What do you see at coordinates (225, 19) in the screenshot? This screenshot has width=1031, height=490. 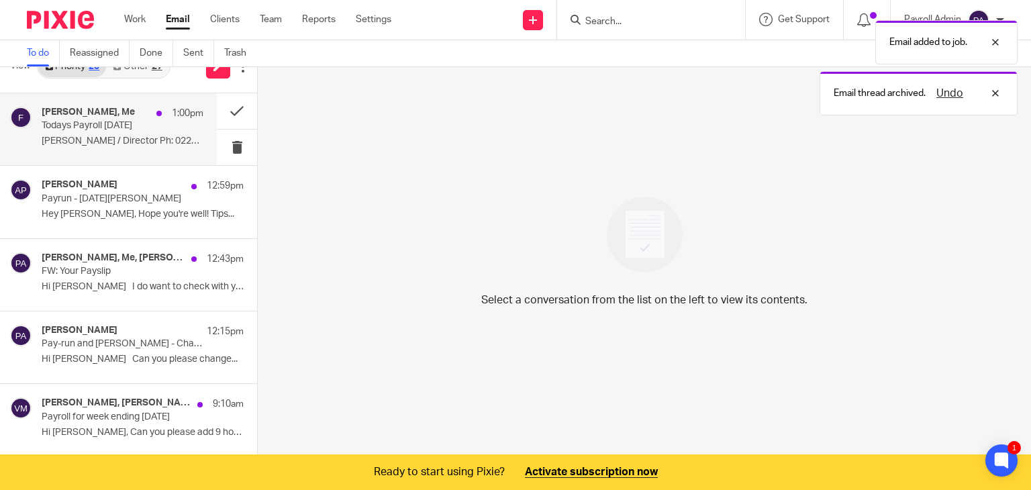 I see `a: Clients` at bounding box center [225, 19].